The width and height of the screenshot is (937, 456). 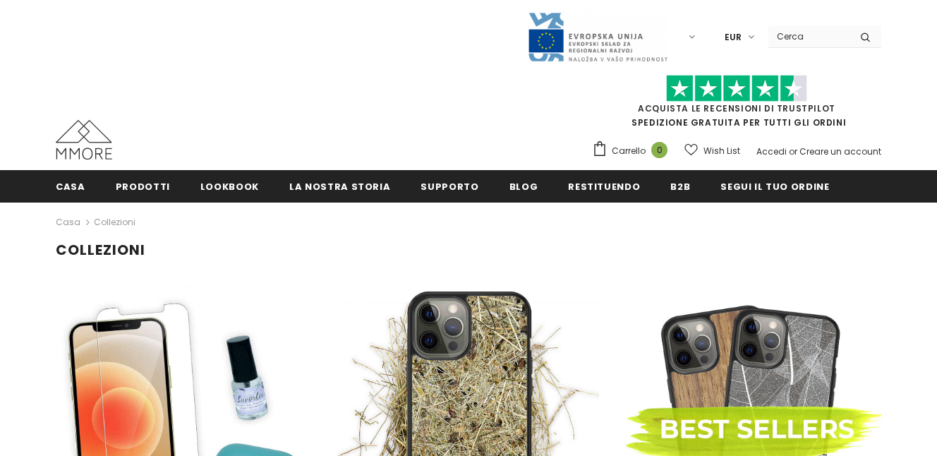 What do you see at coordinates (84, 140) in the screenshot?
I see `img: Casi MMORE` at bounding box center [84, 140].